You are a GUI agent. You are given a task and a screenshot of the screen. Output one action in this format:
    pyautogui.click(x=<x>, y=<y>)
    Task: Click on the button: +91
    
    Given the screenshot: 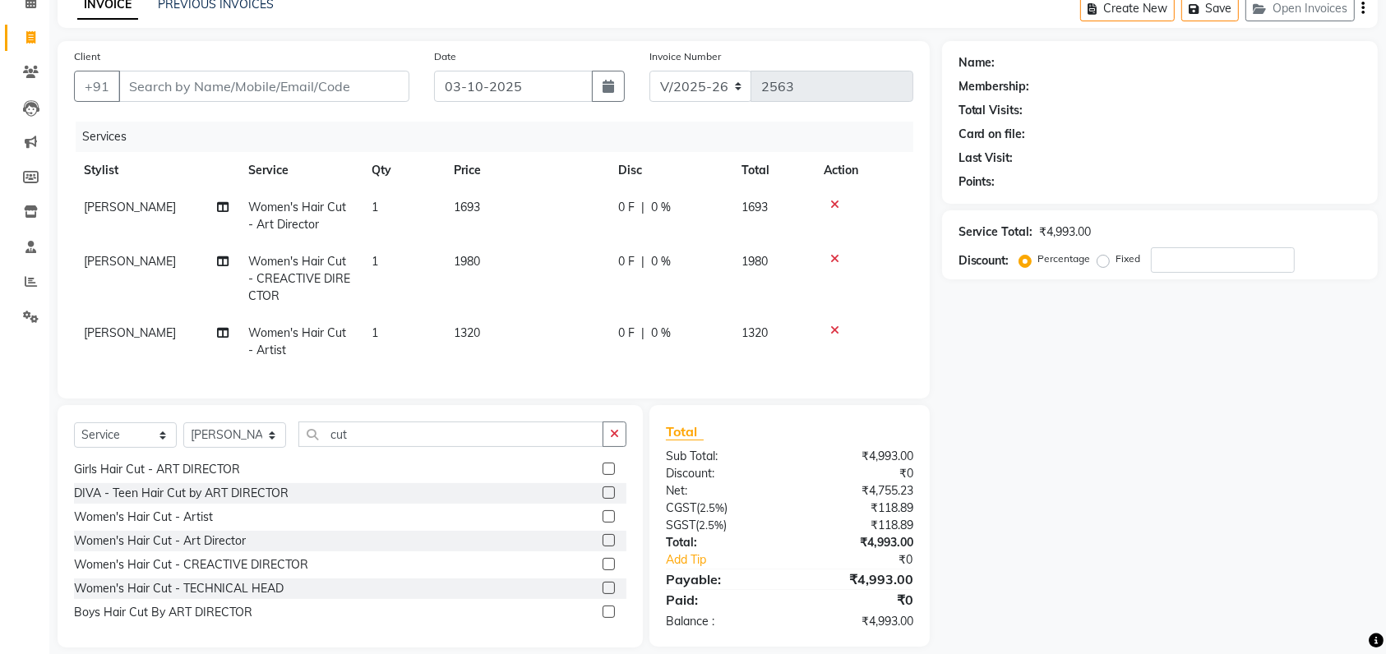 What is the action you would take?
    pyautogui.click(x=97, y=86)
    